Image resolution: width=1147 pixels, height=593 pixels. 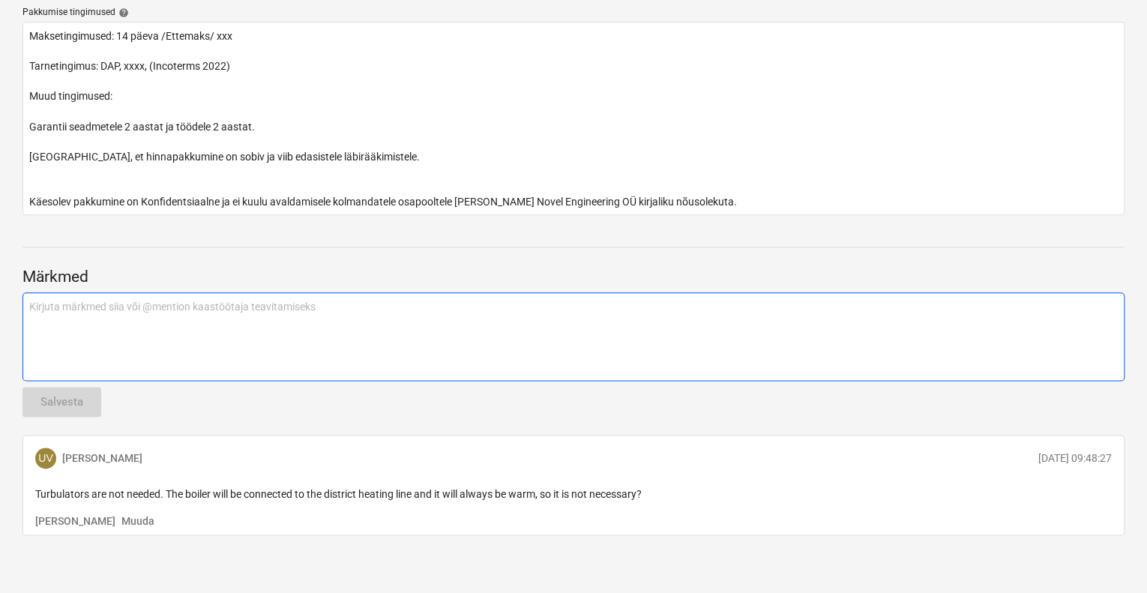 What do you see at coordinates (573, 13) in the screenshot?
I see `div: Pakkumise tingimused` at bounding box center [573, 13].